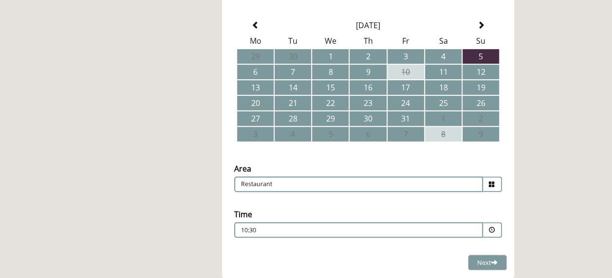  Describe the element at coordinates (256, 25) in the screenshot. I see `span: Previous Month` at that location.